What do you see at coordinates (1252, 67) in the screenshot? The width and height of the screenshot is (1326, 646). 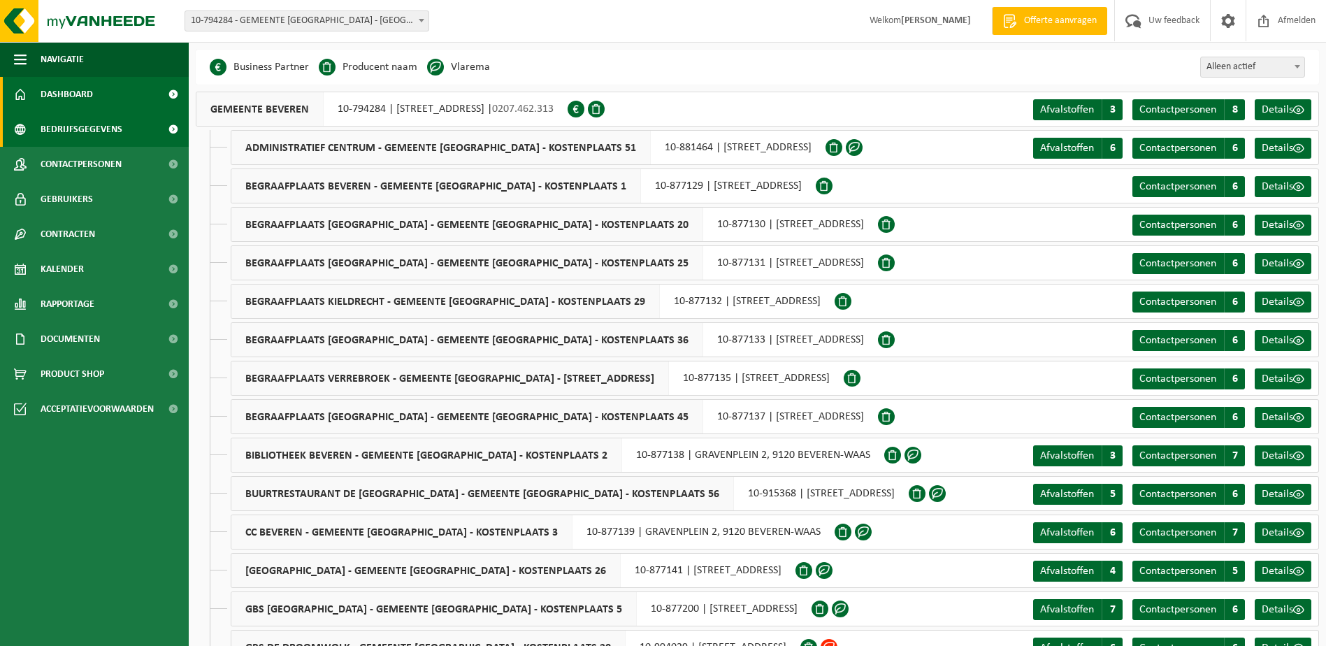 I see `span: Alleen actief` at bounding box center [1252, 67].